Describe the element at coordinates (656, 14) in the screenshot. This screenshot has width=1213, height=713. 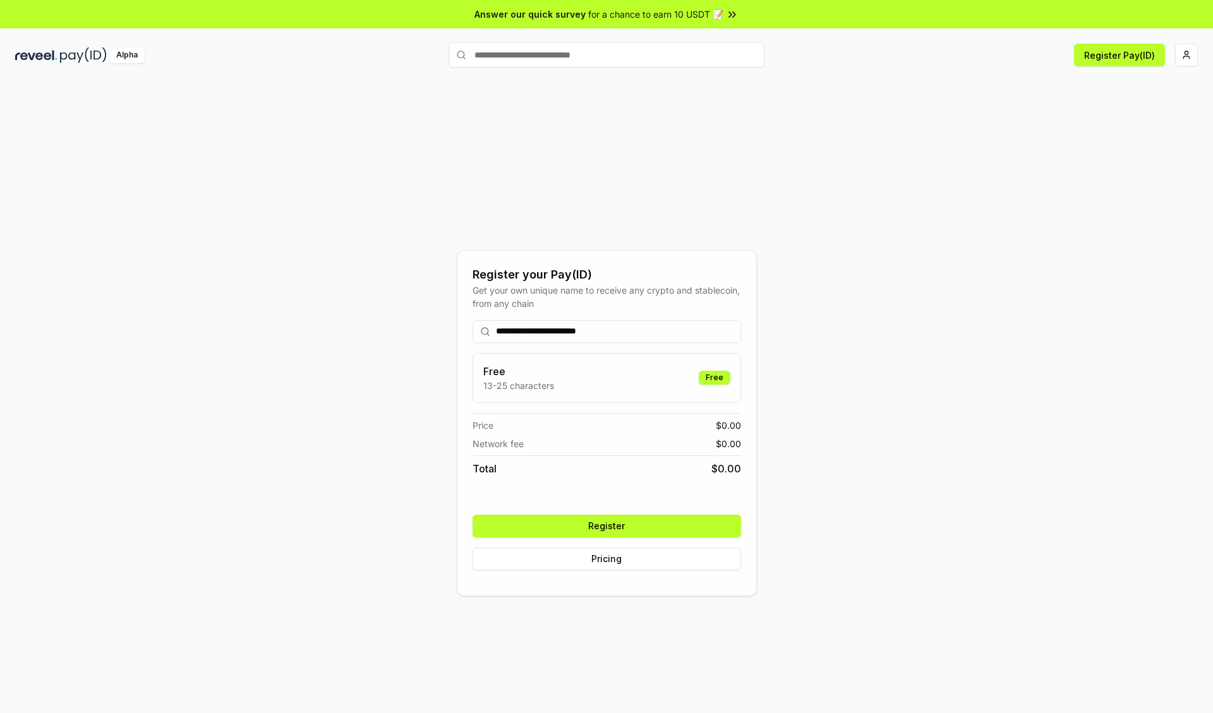
I see `span: for a chance to earn 10 USDT 📝` at that location.